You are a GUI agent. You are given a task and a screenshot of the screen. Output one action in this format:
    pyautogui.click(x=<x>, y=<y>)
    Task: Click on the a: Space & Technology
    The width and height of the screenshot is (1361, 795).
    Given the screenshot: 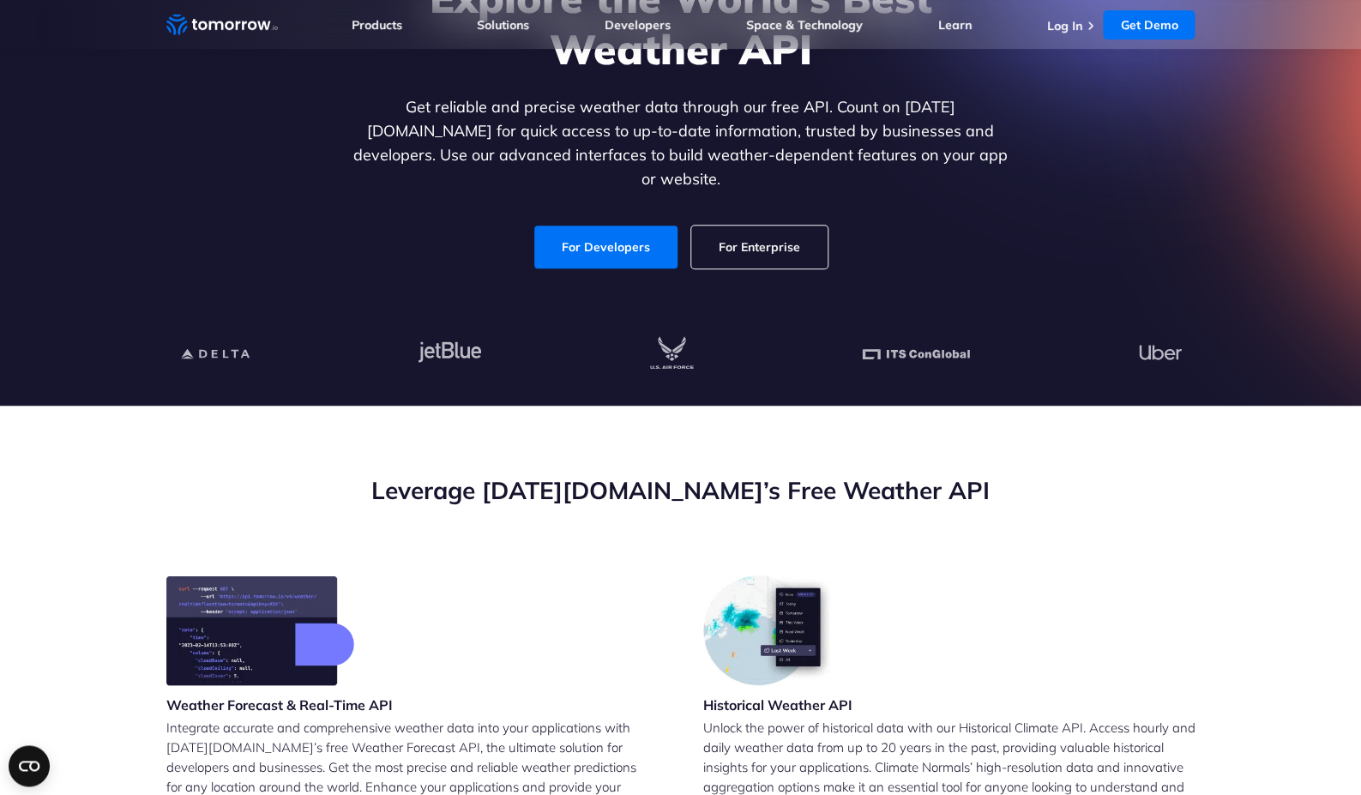 What is the action you would take?
    pyautogui.click(x=804, y=25)
    